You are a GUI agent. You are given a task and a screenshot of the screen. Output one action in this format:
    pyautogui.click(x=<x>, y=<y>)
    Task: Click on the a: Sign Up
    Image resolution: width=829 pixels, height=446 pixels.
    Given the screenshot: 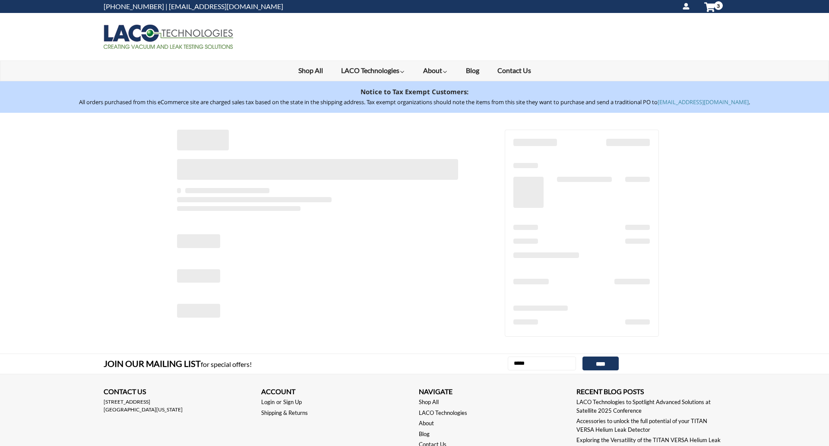 What is the action you would take?
    pyautogui.click(x=292, y=402)
    